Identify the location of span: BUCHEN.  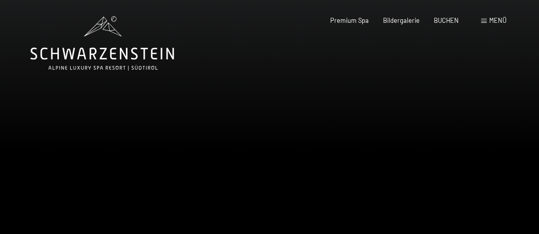
(446, 20).